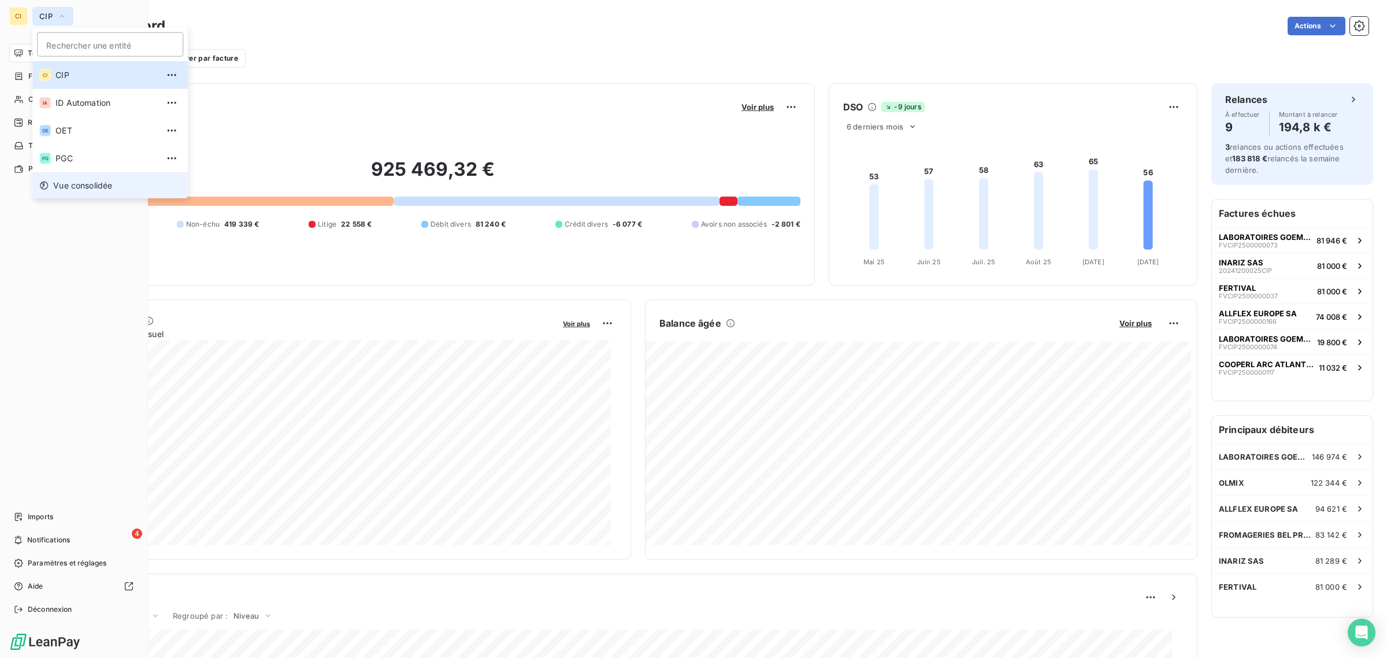 This screenshot has width=1387, height=658. What do you see at coordinates (83, 186) in the screenshot?
I see `span: Vue consolidée` at bounding box center [83, 186].